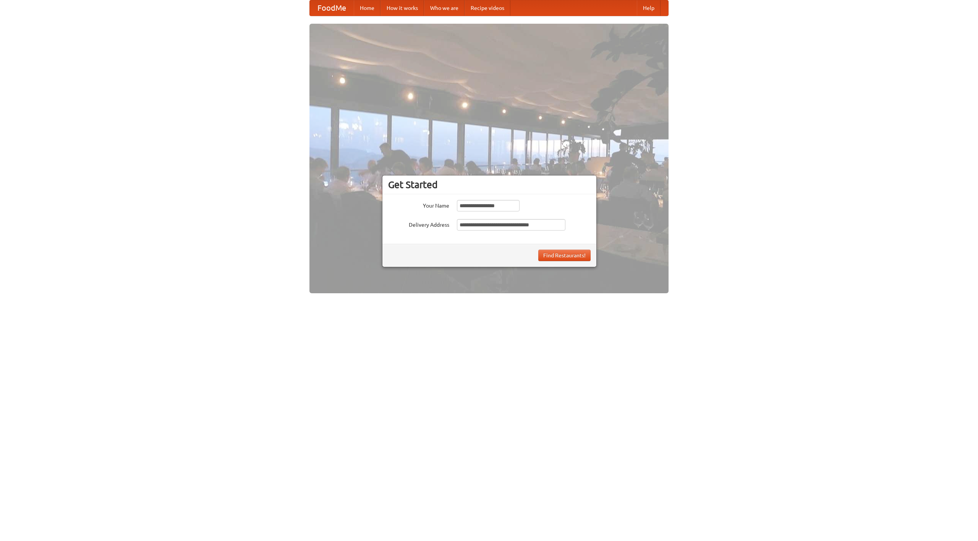 This screenshot has height=541, width=978. Describe the element at coordinates (332, 8) in the screenshot. I see `a: FoodMe` at that location.